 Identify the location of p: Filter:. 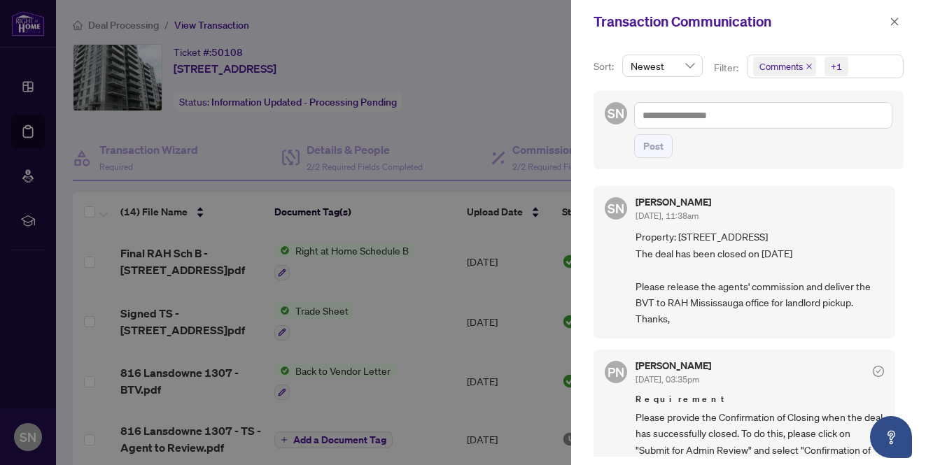
(727, 68).